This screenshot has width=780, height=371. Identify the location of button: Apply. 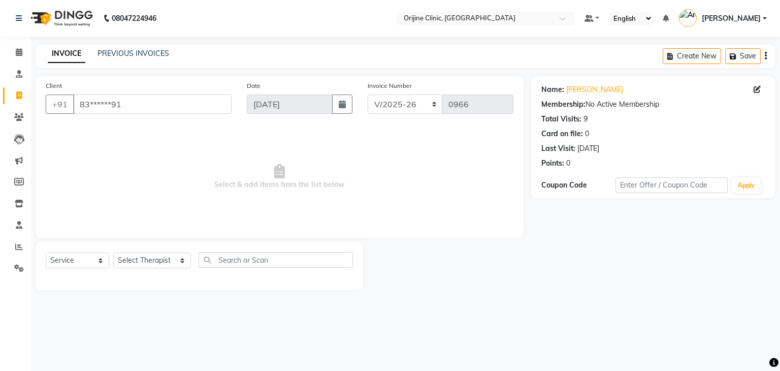
(746, 185).